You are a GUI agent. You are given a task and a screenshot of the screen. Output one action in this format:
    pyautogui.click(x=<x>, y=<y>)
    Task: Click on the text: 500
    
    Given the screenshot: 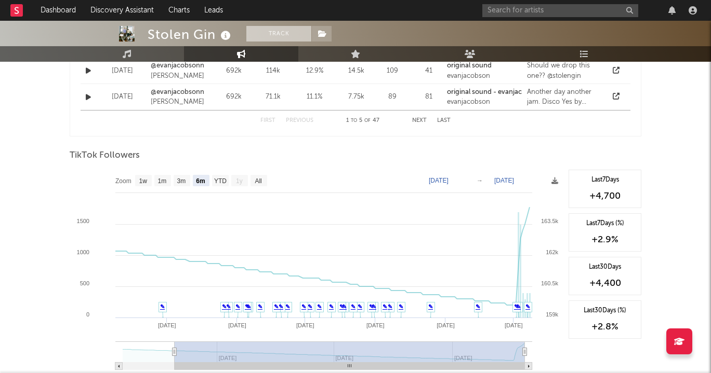 What is the action you would take?
    pyautogui.click(x=85, y=284)
    